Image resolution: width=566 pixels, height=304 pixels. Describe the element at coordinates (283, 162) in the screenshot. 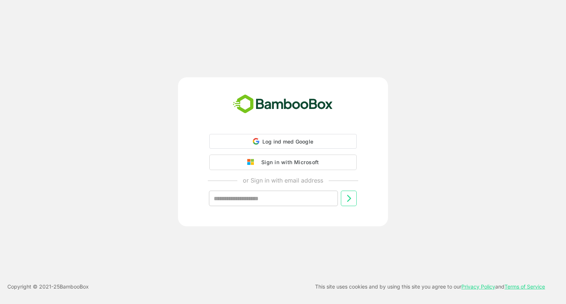

I see `button: Sign in with Microsoft` at that location.